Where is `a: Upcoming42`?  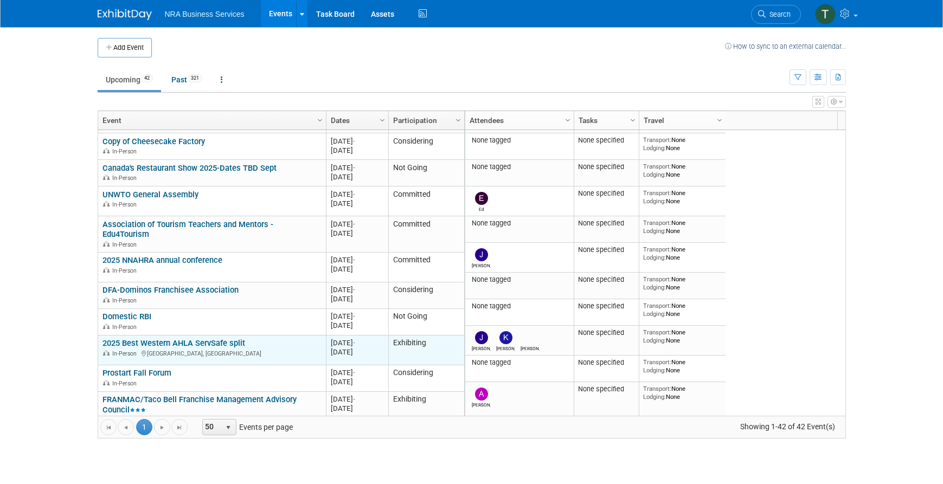
a: Upcoming42 is located at coordinates (129, 80).